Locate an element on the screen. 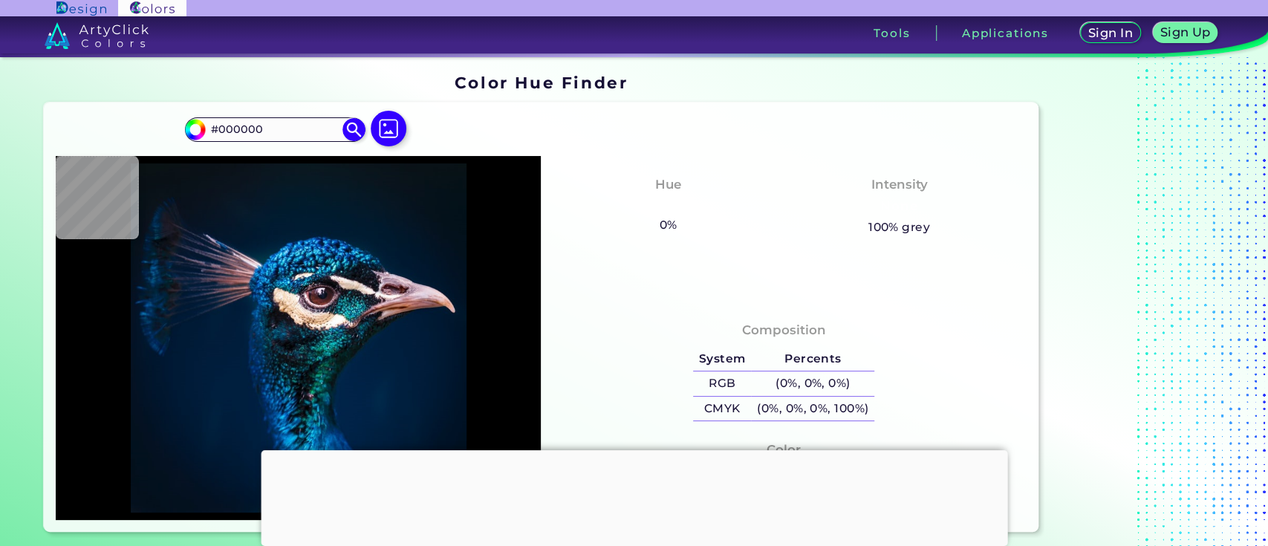 The height and width of the screenshot is (546, 1268). h5: Sign Up is located at coordinates (1185, 32).